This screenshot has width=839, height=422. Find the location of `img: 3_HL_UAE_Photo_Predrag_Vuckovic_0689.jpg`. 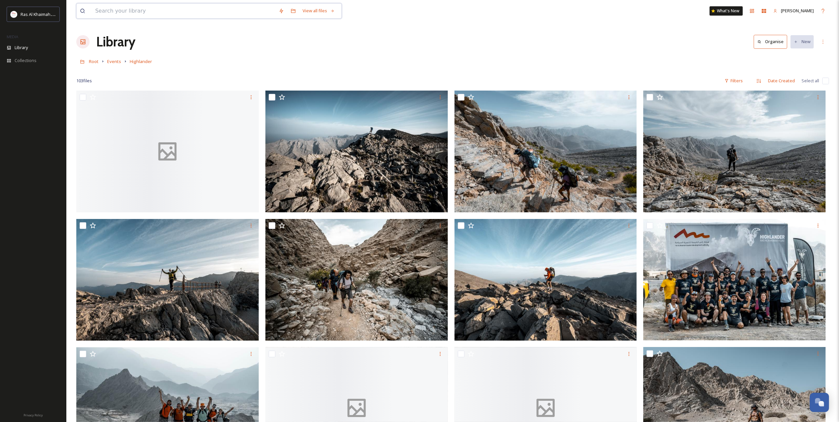

img: 3_HL_UAE_Photo_Predrag_Vuckovic_0689.jpg is located at coordinates (735, 280).